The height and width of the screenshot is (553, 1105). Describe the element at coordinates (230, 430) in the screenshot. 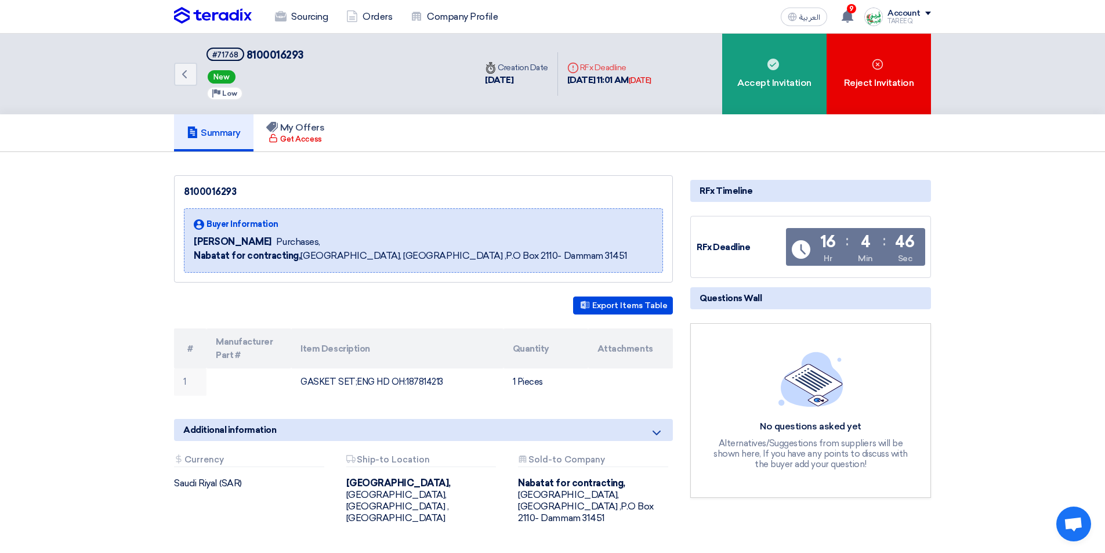

I see `span: Additional information` at that location.